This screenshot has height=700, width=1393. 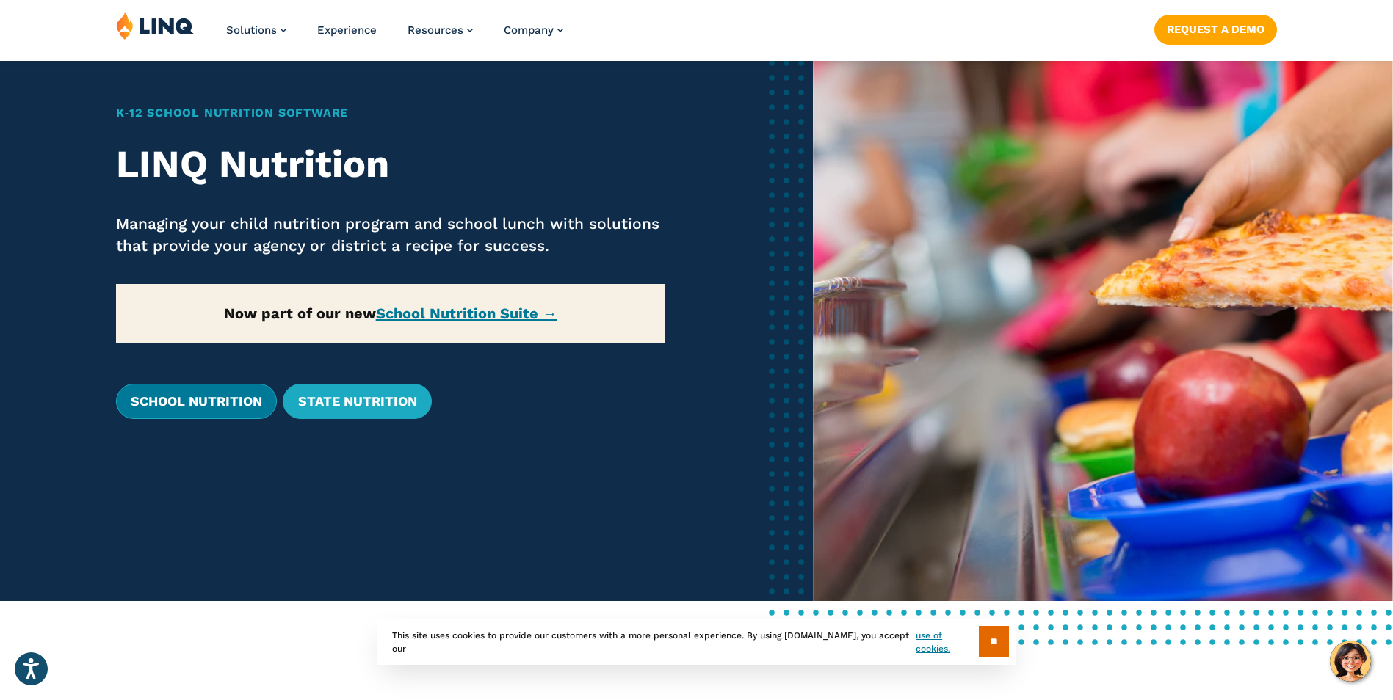 I want to click on span: Company, so click(x=529, y=30).